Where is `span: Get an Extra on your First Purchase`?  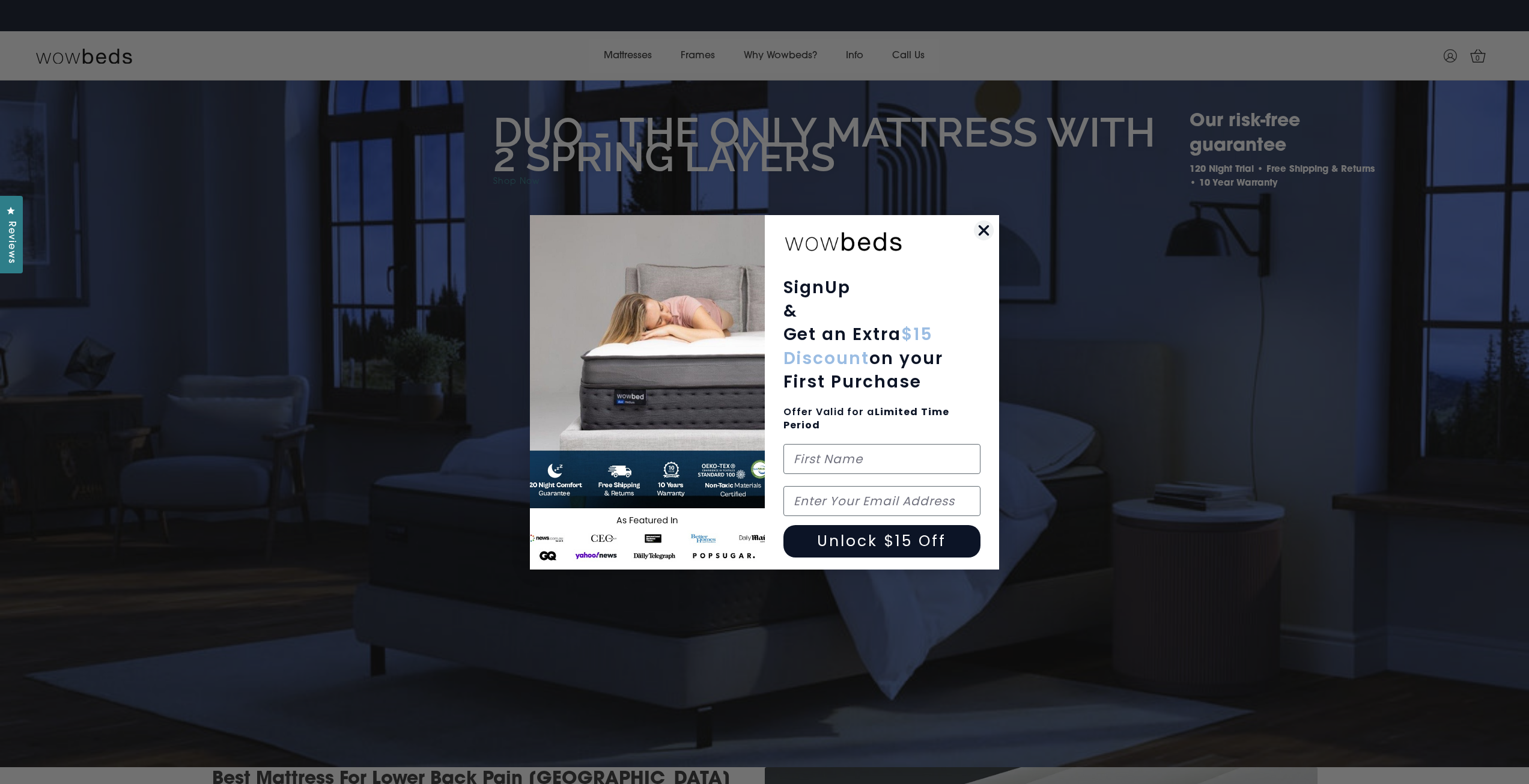 span: Get an Extra on your First Purchase is located at coordinates (863, 358).